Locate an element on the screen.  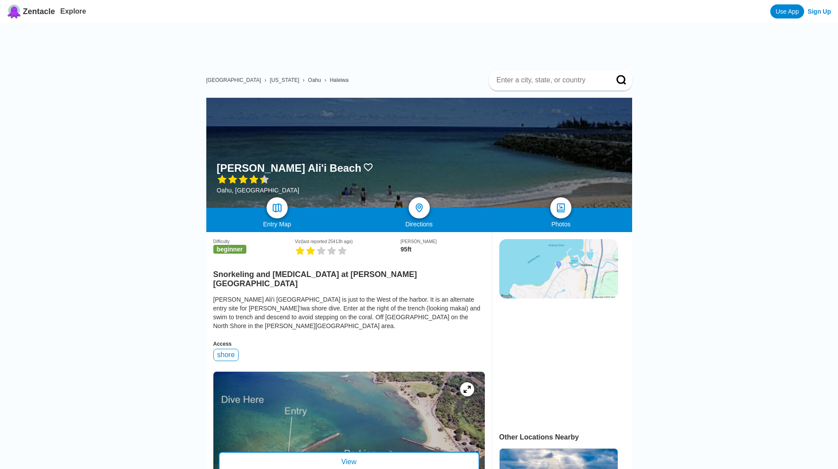
a: Sign Up is located at coordinates (819, 11).